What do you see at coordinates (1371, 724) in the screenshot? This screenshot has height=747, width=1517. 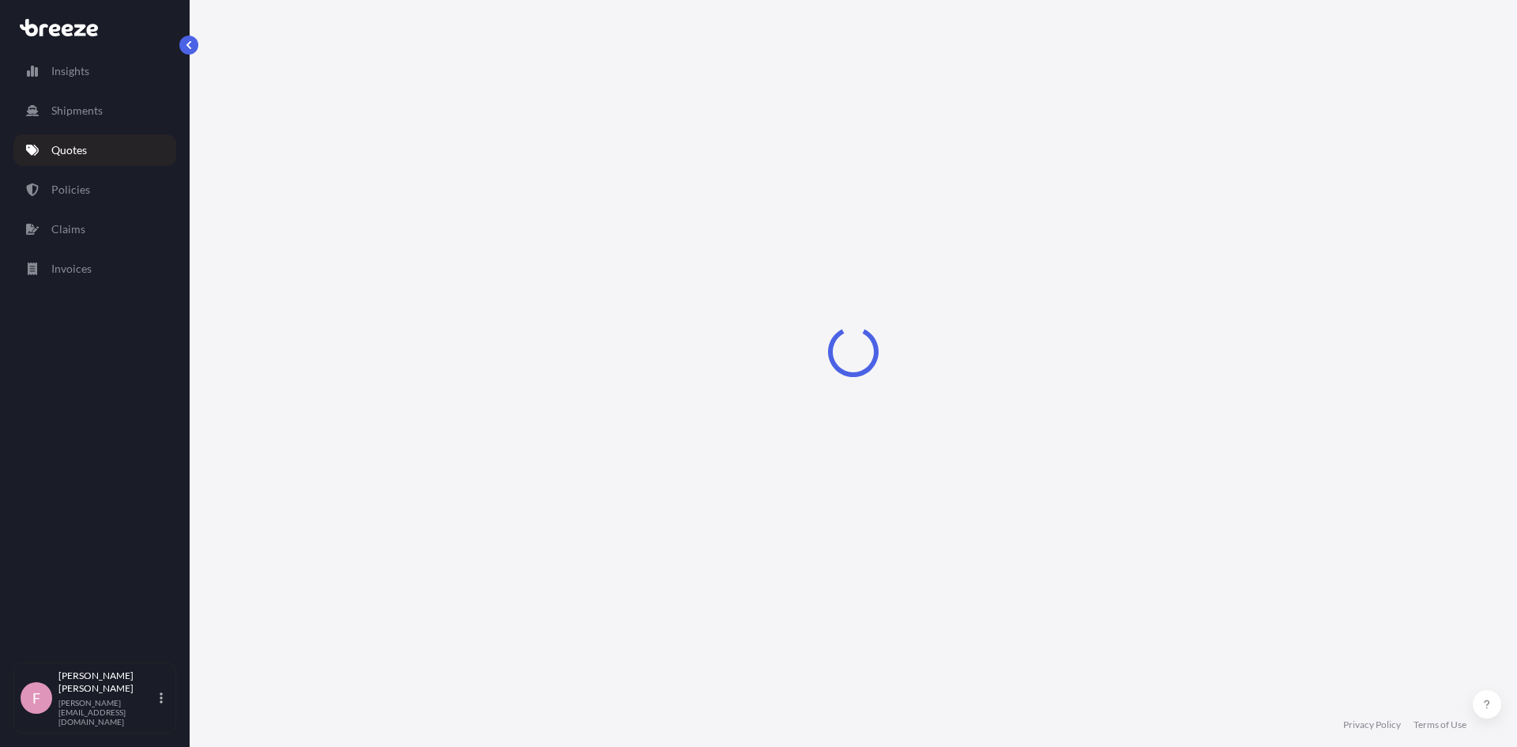 I see `p: Privacy Policy` at bounding box center [1371, 724].